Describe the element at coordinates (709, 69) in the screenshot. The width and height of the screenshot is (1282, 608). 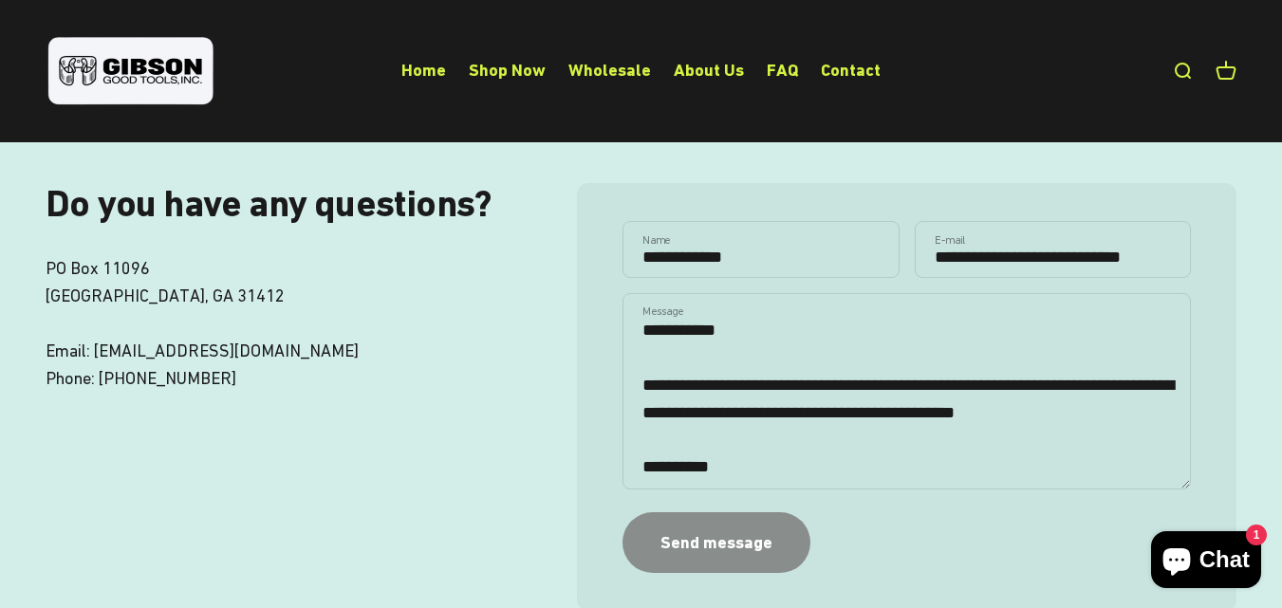
I see `a: About Us` at that location.